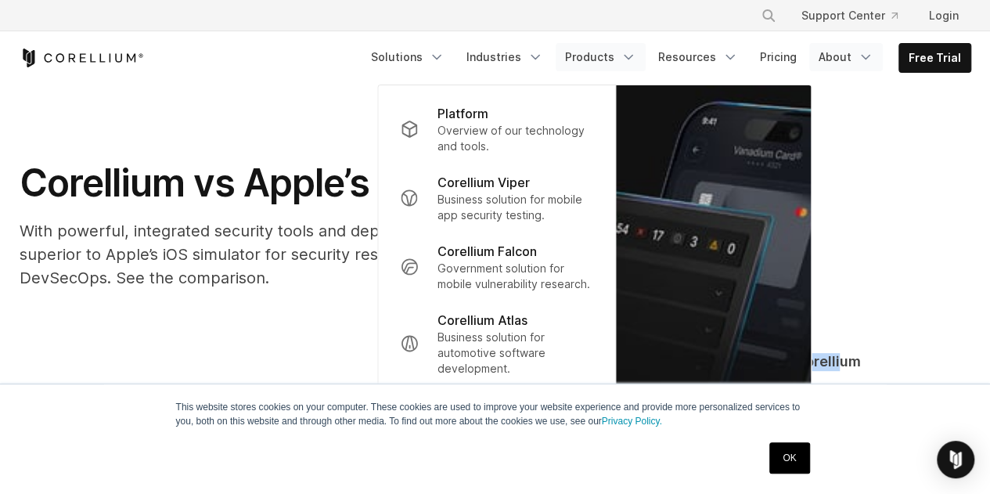 The image size is (990, 494). I want to click on p: Overview of our technology and tools., so click(515, 138).